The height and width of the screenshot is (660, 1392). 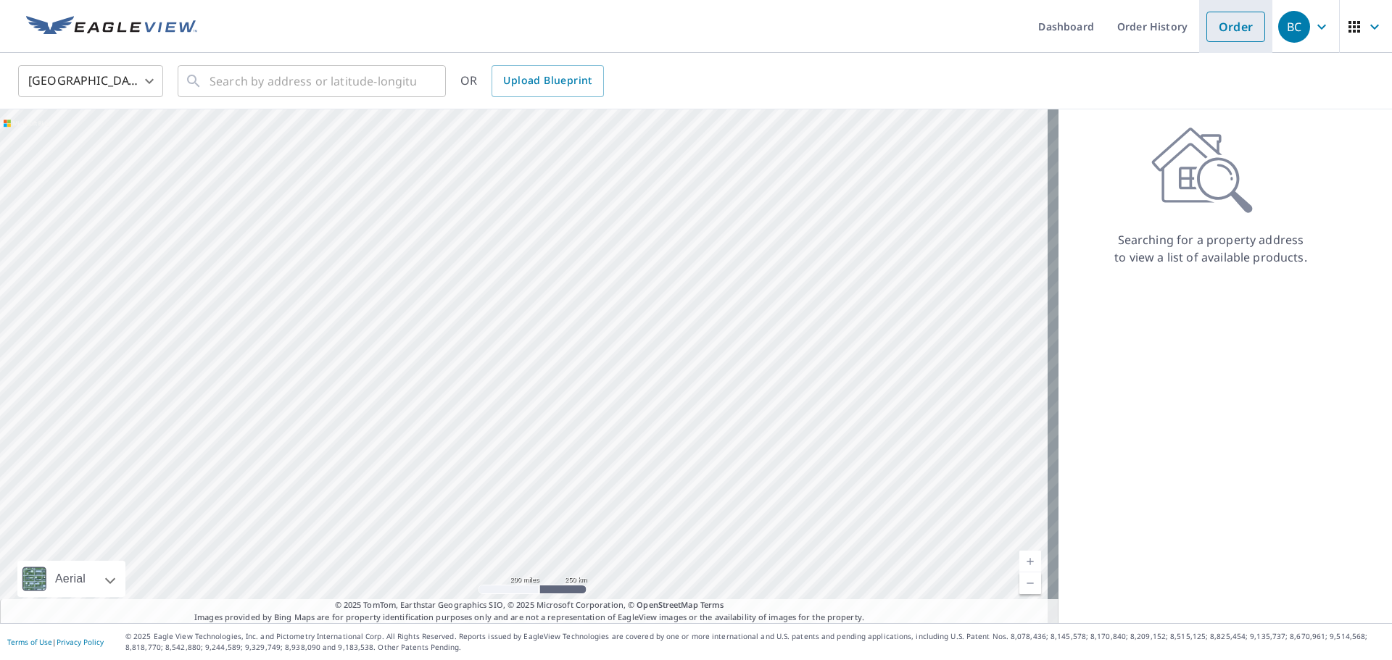 What do you see at coordinates (112, 27) in the screenshot?
I see `img: EV Logo` at bounding box center [112, 27].